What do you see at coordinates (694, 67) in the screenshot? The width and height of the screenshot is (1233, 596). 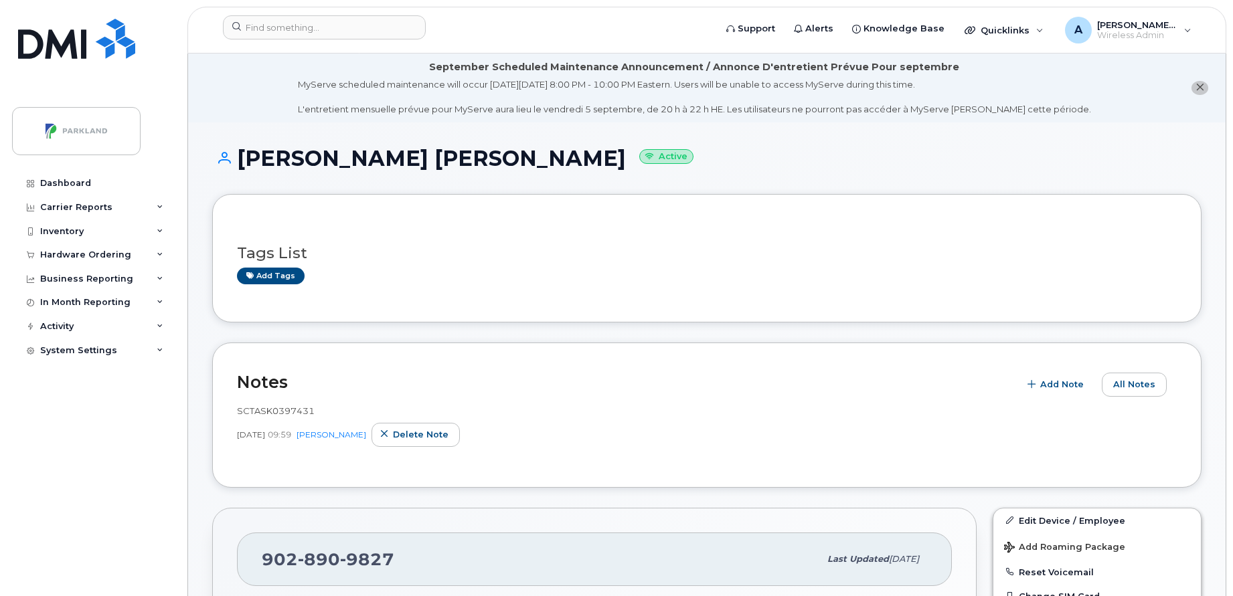 I see `div: September Scheduled Maintenance Announcement / Annonce D'entretient Prévue Pour septembre` at bounding box center [694, 67].